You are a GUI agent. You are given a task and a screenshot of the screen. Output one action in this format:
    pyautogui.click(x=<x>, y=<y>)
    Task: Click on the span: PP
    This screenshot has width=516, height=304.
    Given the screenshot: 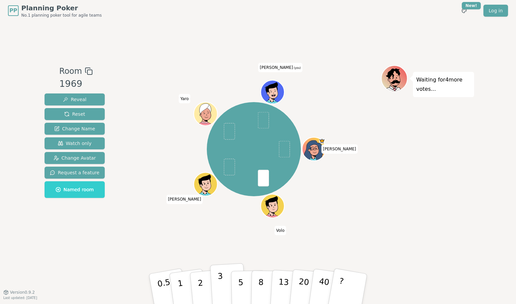 What is the action you would take?
    pyautogui.click(x=13, y=11)
    